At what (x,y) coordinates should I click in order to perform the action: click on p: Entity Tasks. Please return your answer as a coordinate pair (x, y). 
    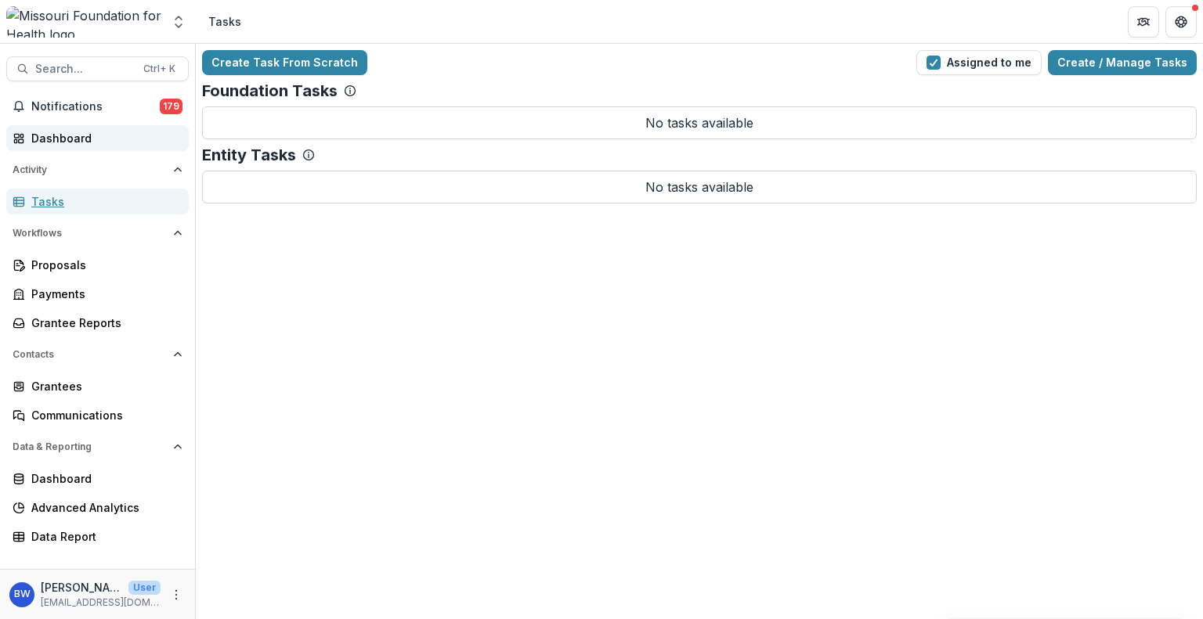
    Looking at the image, I should click on (249, 155).